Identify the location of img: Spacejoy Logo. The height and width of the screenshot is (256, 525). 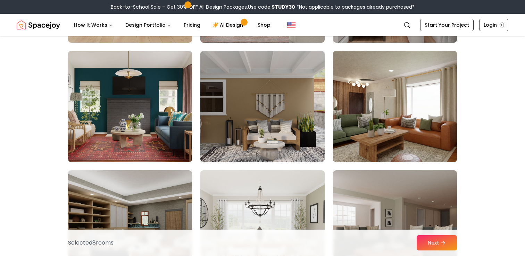
(38, 25).